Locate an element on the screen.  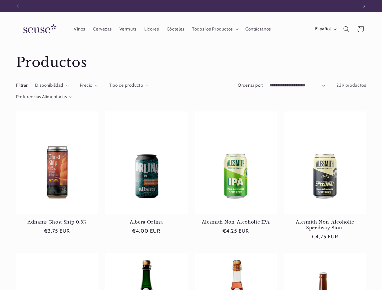
summary: Tipo de producto (0 seleccionado) is located at coordinates (129, 86).